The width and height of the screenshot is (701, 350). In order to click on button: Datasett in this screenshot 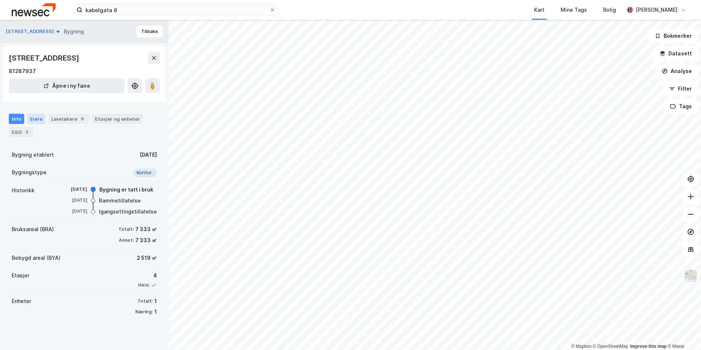, I will do `click(676, 54)`.